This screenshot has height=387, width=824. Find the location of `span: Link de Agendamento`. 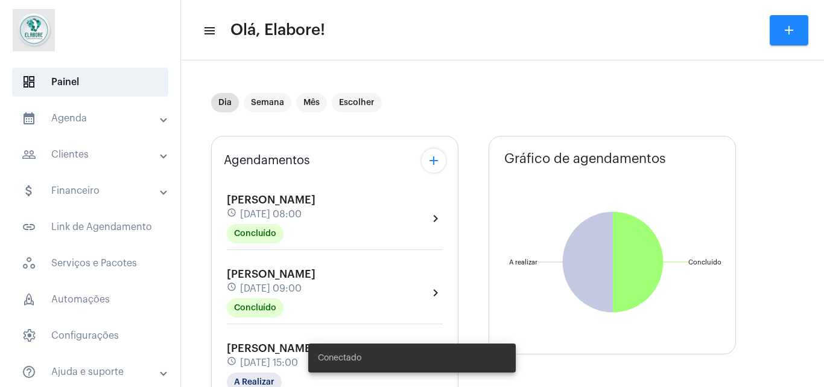

span: Link de Agendamento is located at coordinates (90, 227).